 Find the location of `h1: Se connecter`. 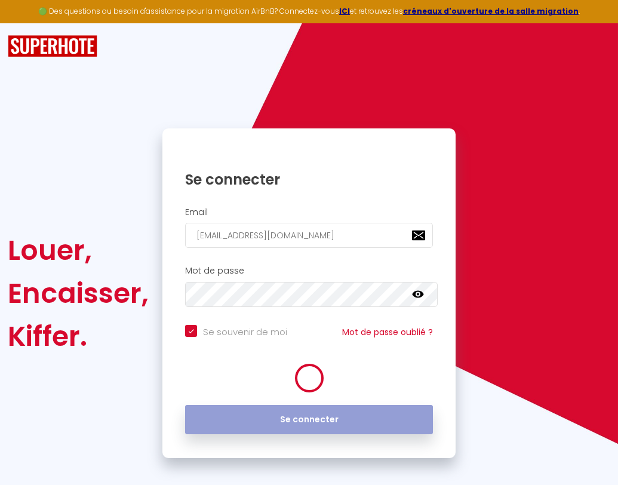

h1: Se connecter is located at coordinates (309, 179).